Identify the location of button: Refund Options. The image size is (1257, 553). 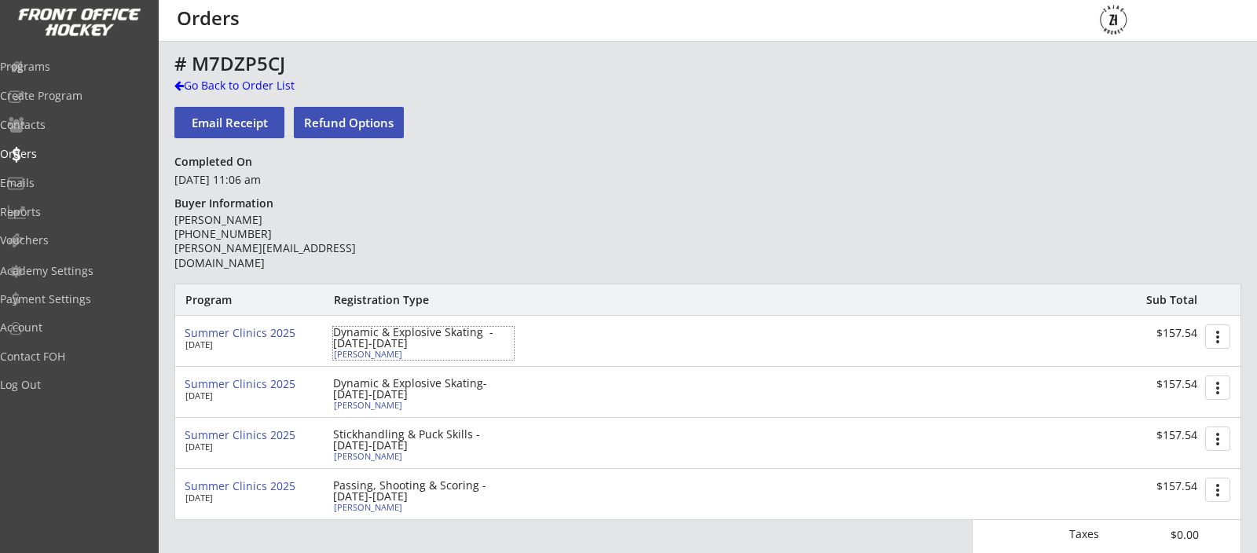
(349, 123).